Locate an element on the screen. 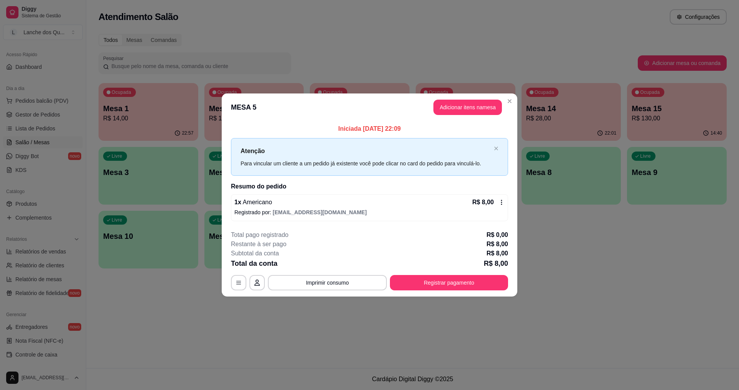 Image resolution: width=739 pixels, height=390 pixels. p: 1 x is located at coordinates (253, 202).